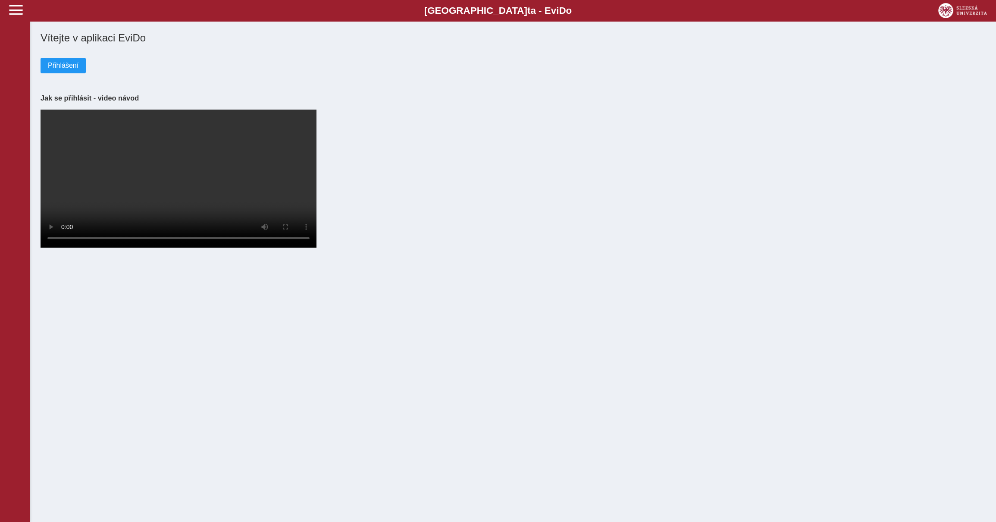 The height and width of the screenshot is (522, 996). Describe the element at coordinates (562, 10) in the screenshot. I see `span: D` at that location.